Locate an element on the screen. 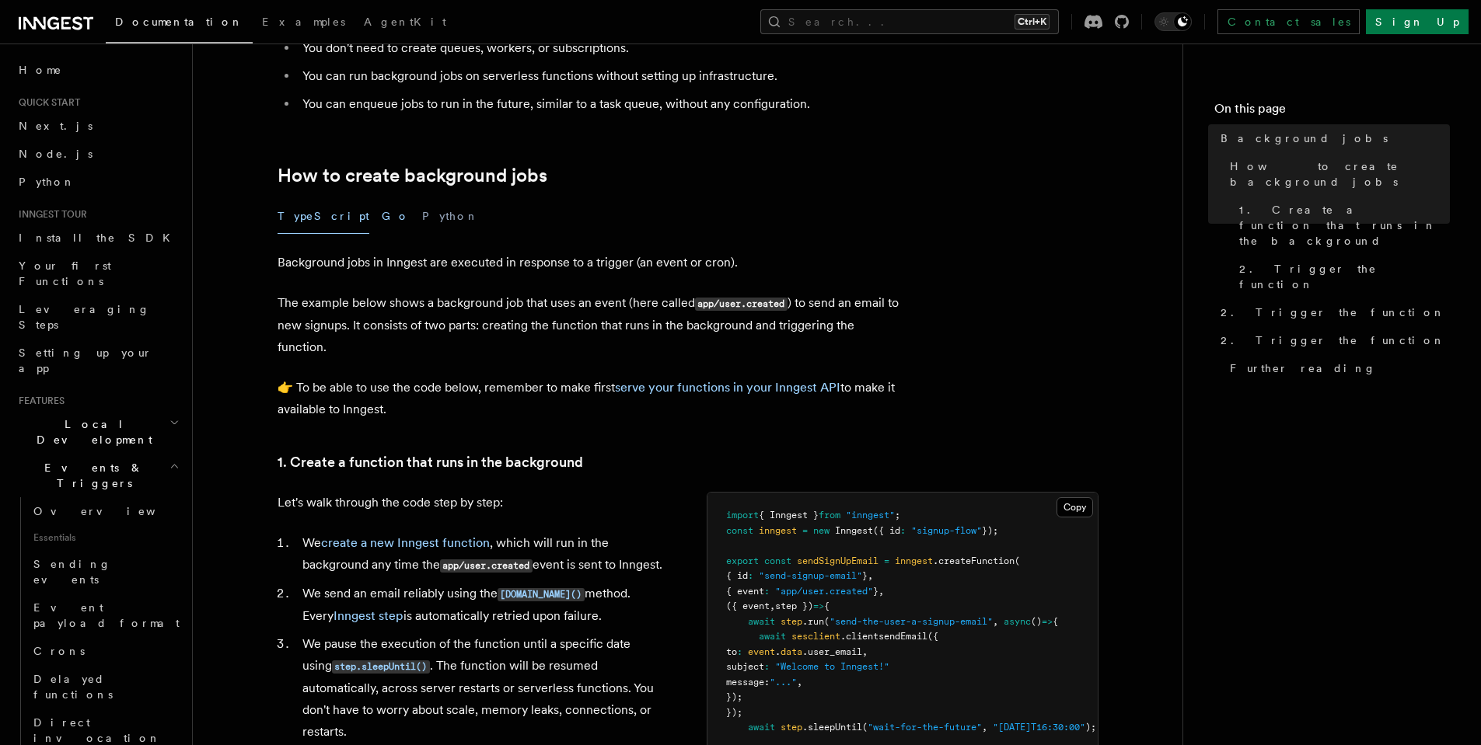  a: Home is located at coordinates (97, 70).